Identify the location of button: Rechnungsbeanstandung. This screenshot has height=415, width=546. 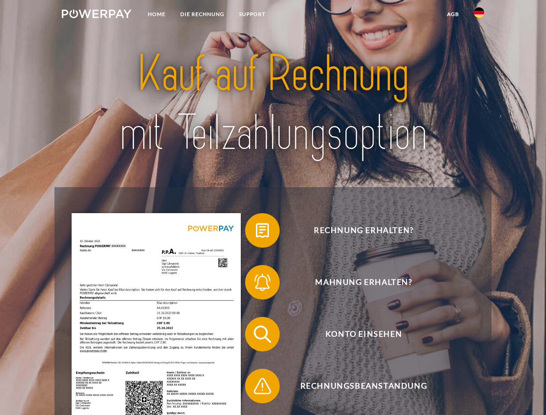
(357, 386).